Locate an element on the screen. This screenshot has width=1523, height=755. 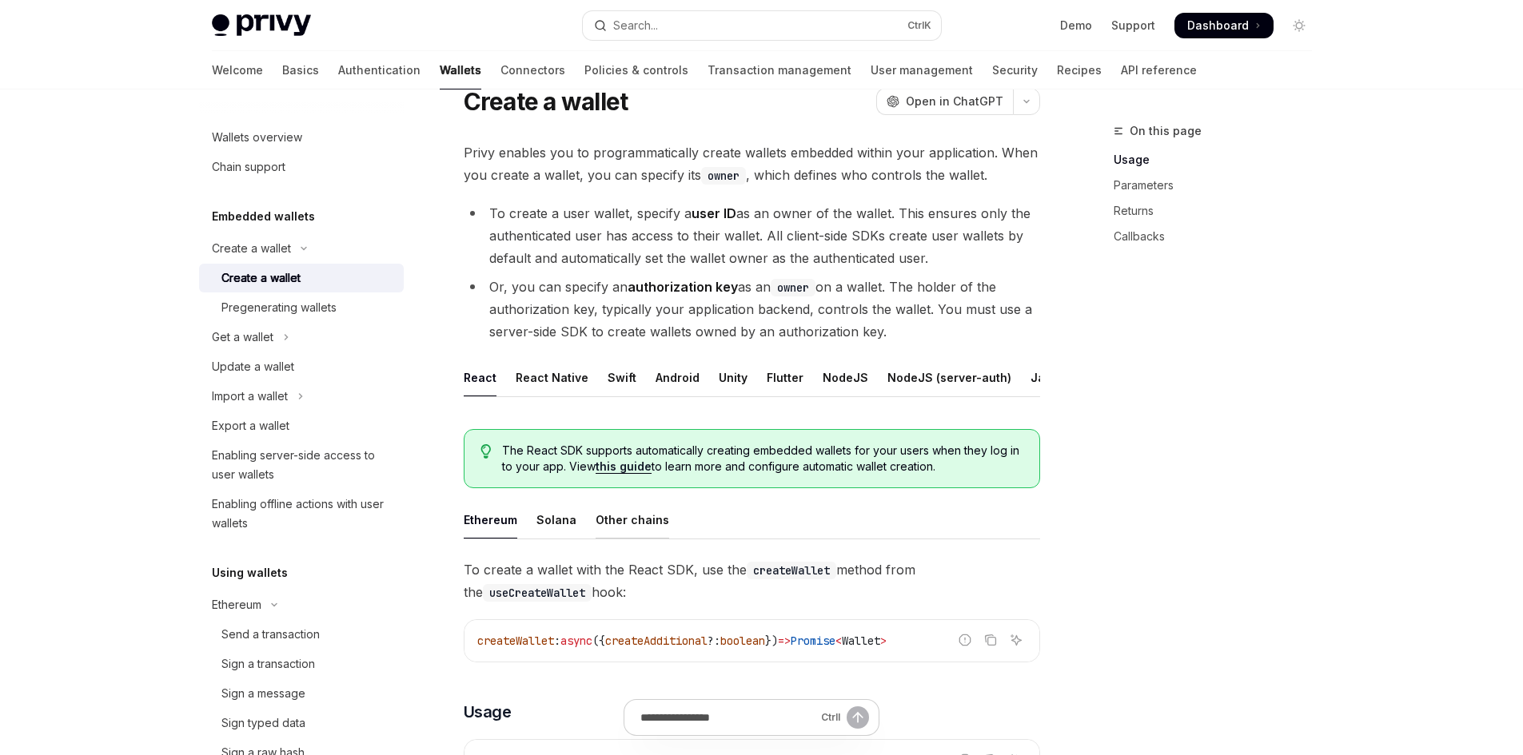
span: Ctrl K is located at coordinates (919, 26).